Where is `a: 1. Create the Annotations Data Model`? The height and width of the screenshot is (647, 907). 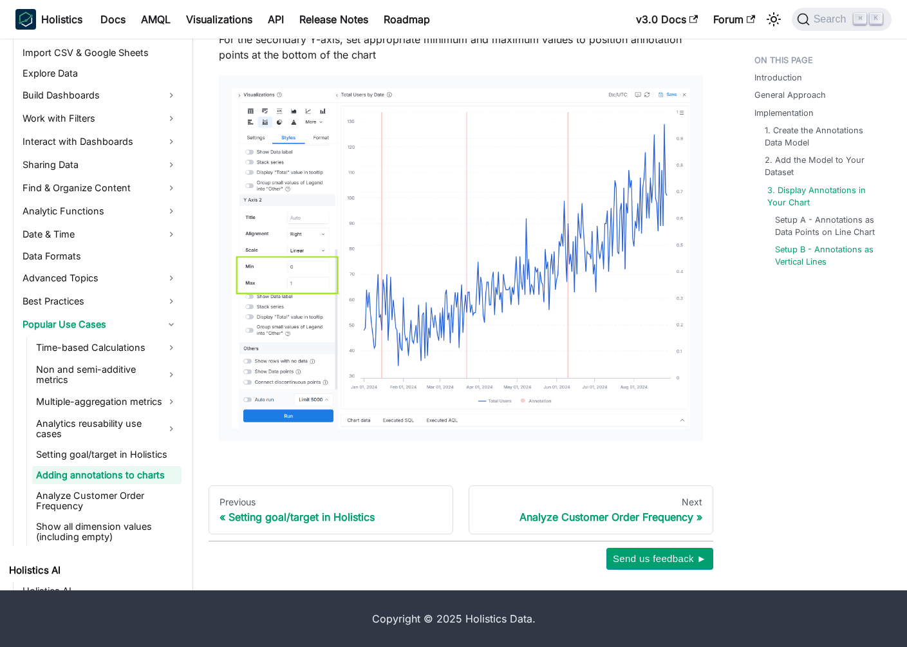 a: 1. Create the Annotations Data Model is located at coordinates (823, 136).